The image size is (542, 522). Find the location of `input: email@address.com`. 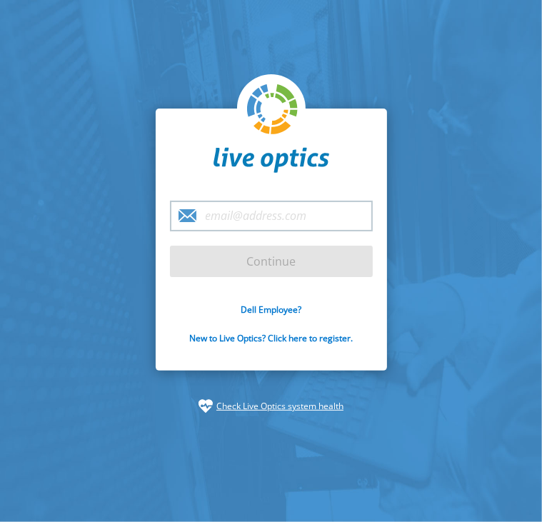

input: email@address.com is located at coordinates (271, 216).